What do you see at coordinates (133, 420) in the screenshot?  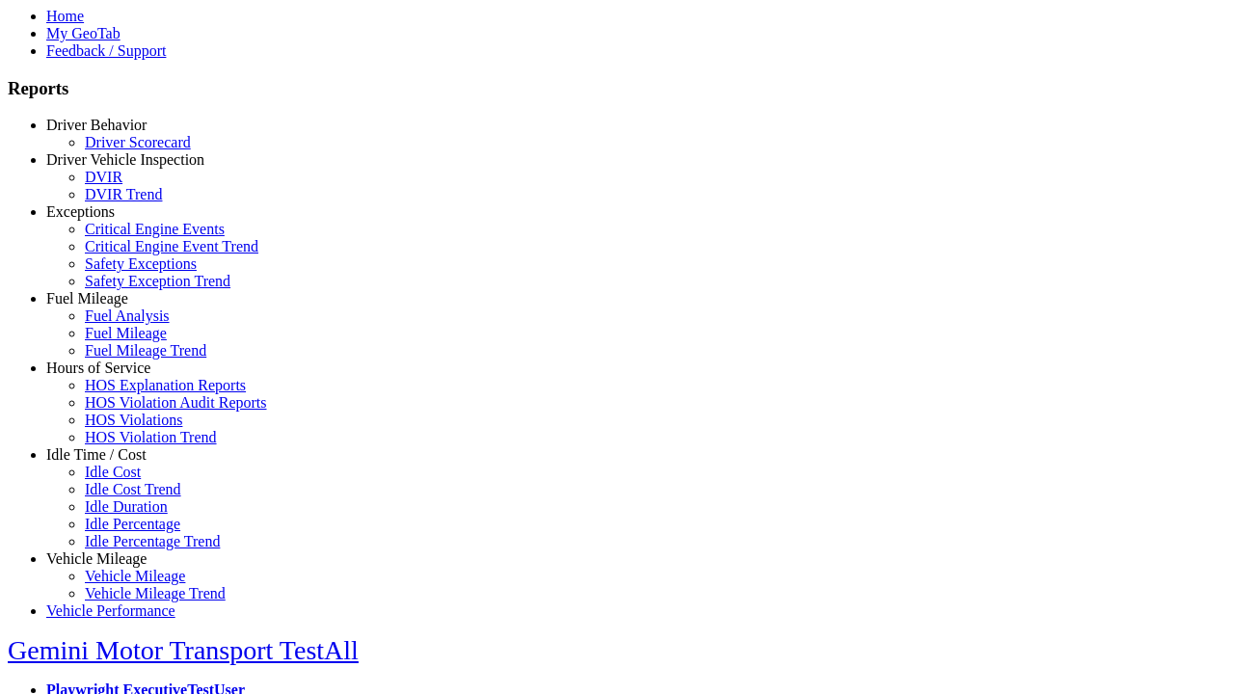 I see `a: HOS Violations` at bounding box center [133, 420].